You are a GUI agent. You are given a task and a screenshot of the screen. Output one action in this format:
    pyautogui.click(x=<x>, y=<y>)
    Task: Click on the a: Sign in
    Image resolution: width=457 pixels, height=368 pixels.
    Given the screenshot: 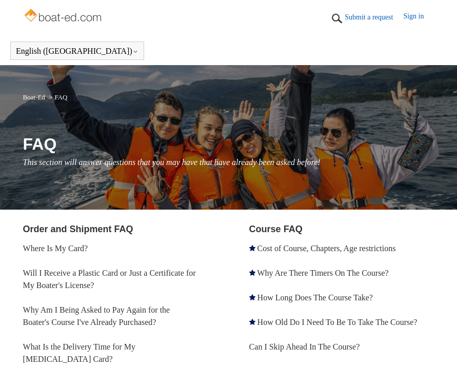 What is the action you would take?
    pyautogui.click(x=418, y=18)
    